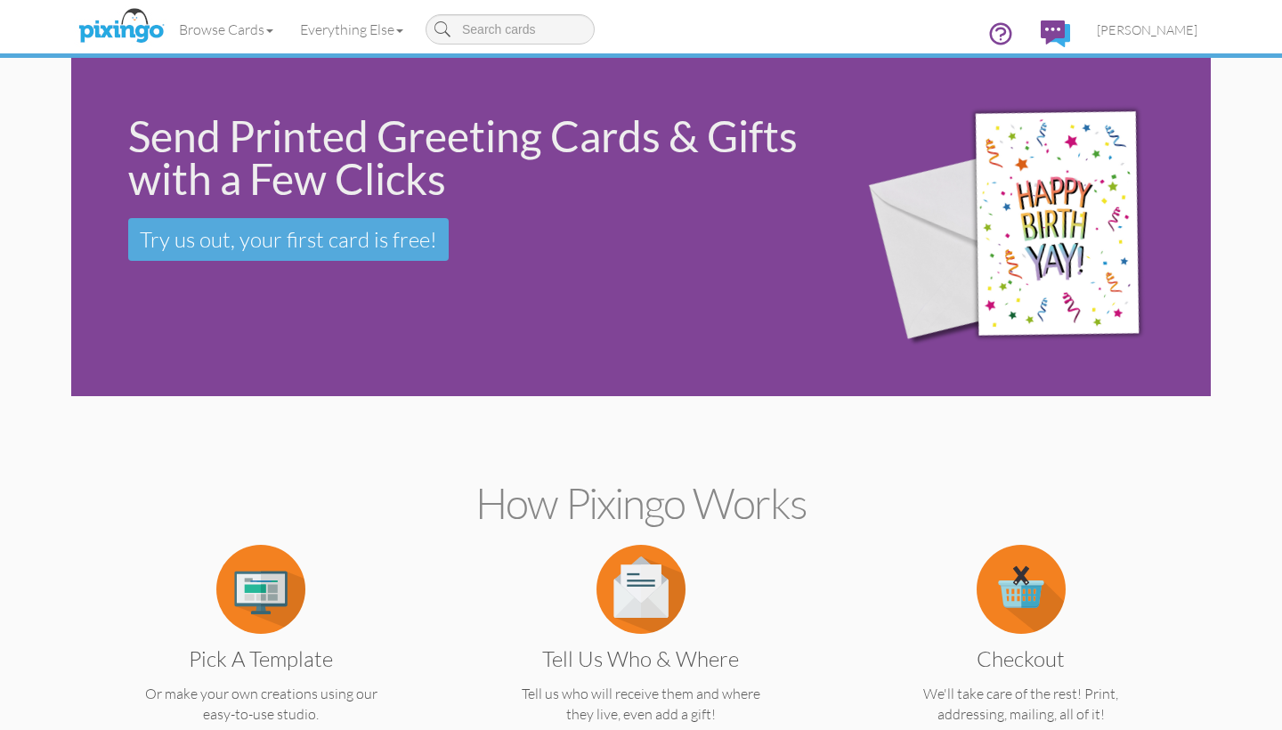 This screenshot has width=1282, height=730. What do you see at coordinates (261, 659) in the screenshot?
I see `h3: Pick a Template` at bounding box center [261, 659].